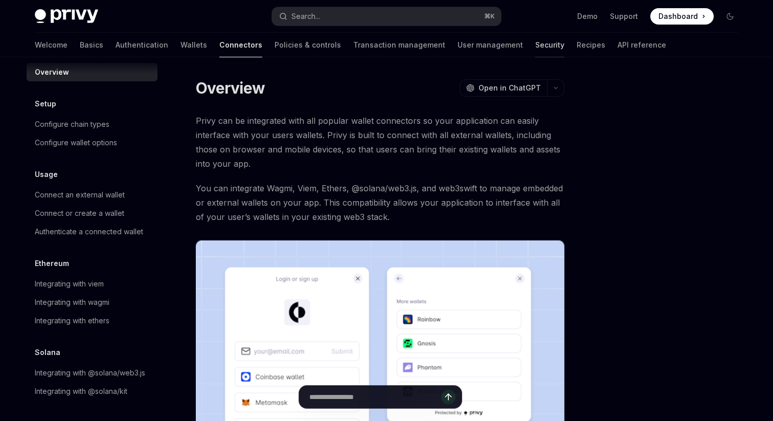  Describe the element at coordinates (69, 284) in the screenshot. I see `div: Integrating with viem` at that location.